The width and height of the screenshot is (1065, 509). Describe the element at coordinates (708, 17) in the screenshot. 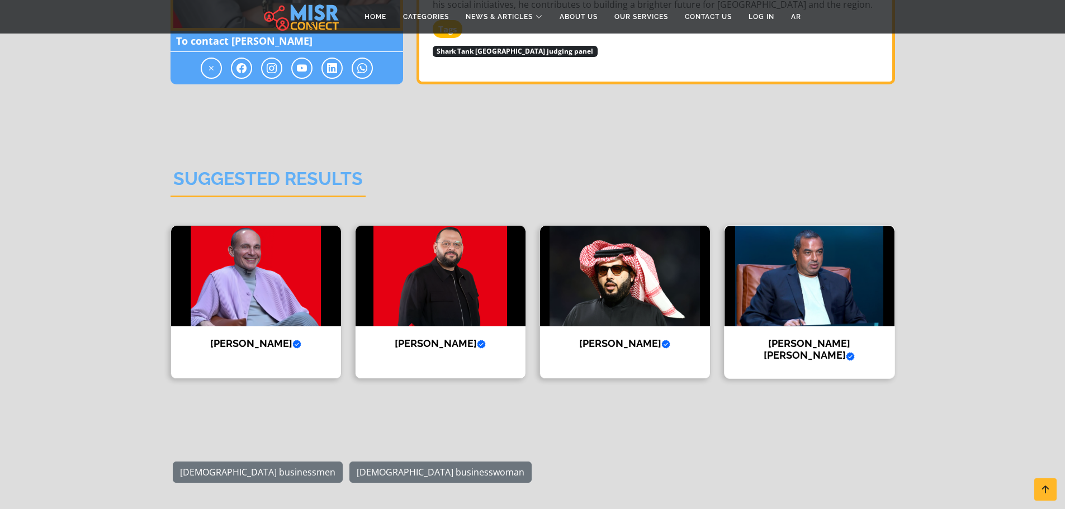

I see `a: Contact Us` at that location.